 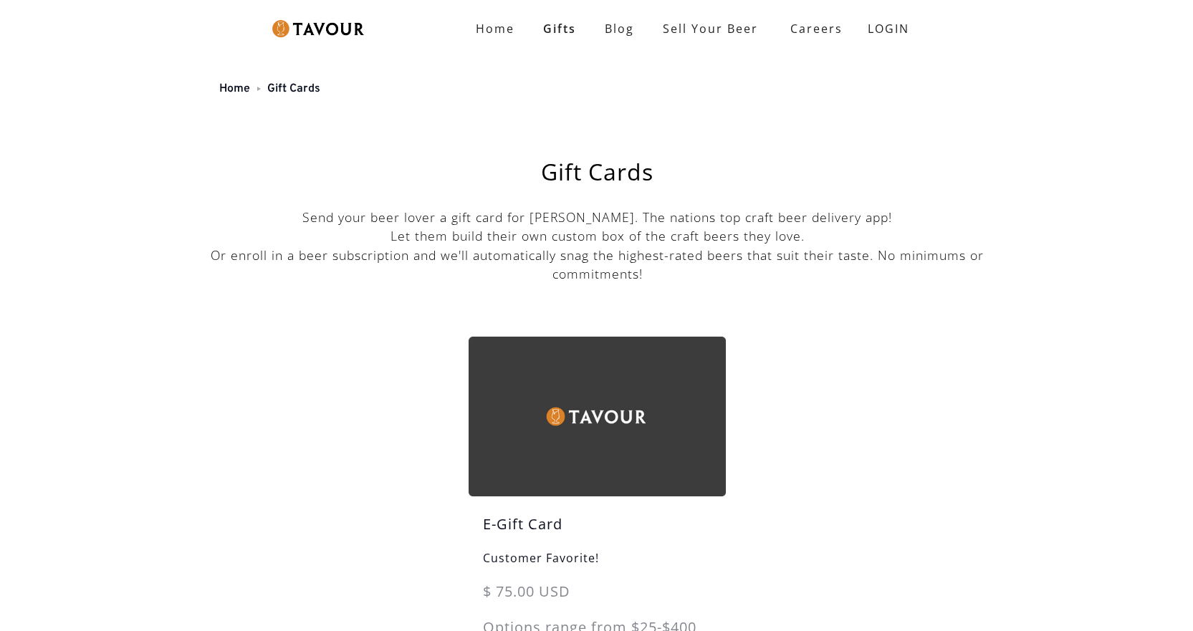 What do you see at coordinates (710, 29) in the screenshot?
I see `a: Sell Your Beer` at bounding box center [710, 29].